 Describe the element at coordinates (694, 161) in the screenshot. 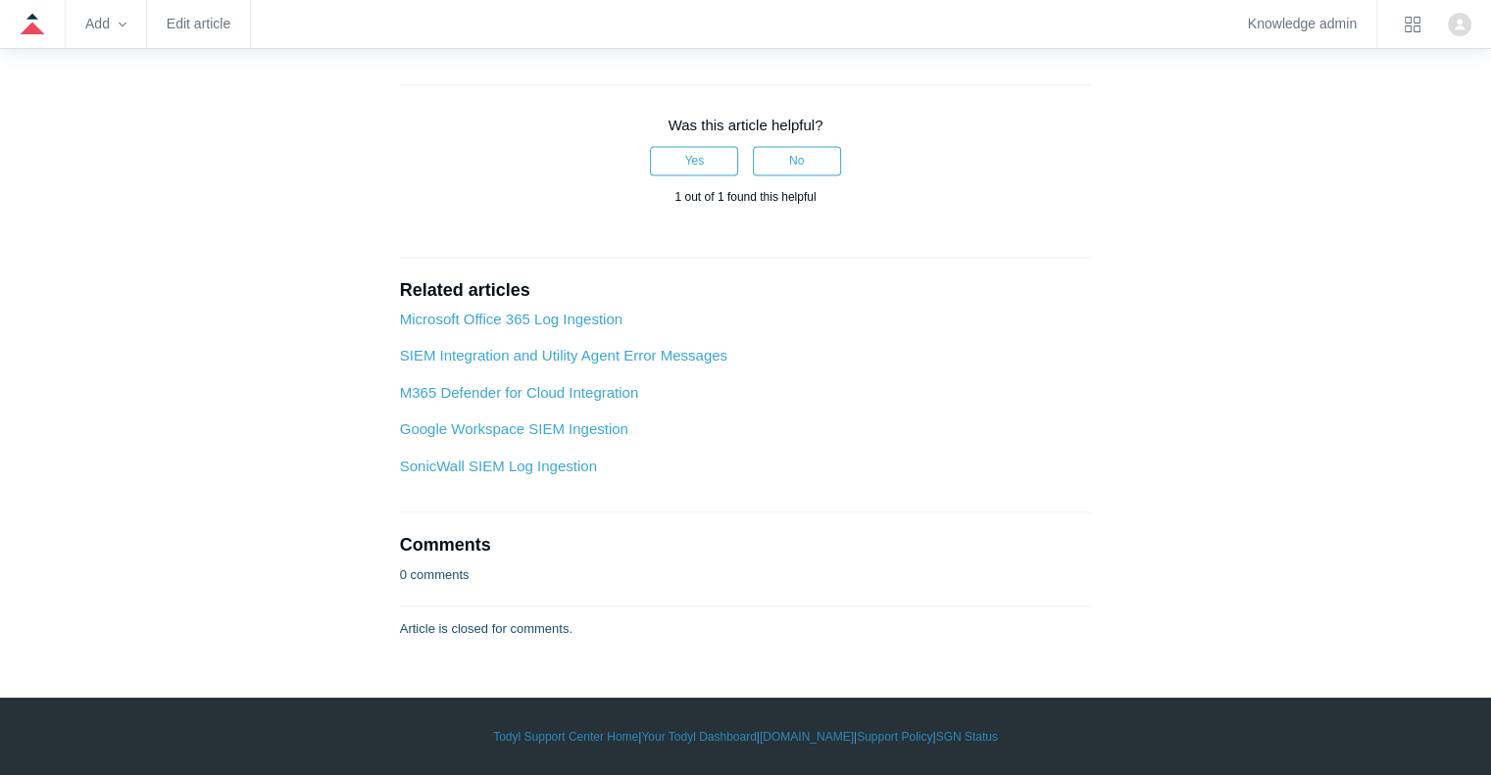

I see `button: This article was helpful` at that location.